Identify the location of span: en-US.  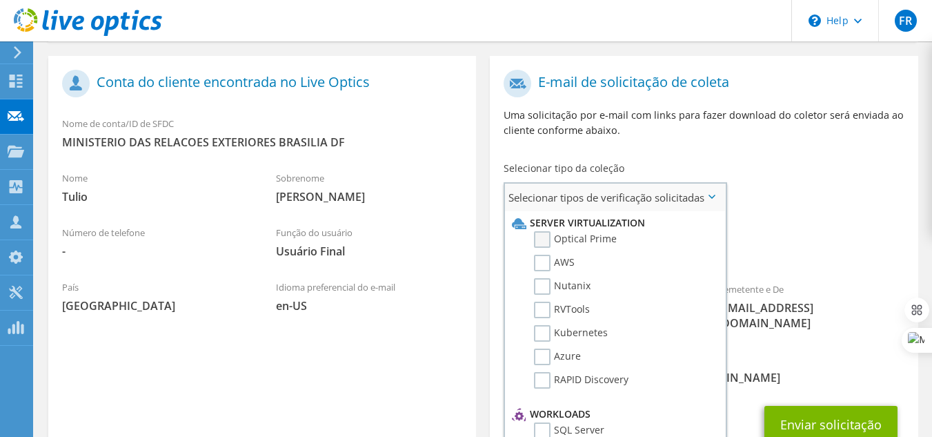
(369, 306).